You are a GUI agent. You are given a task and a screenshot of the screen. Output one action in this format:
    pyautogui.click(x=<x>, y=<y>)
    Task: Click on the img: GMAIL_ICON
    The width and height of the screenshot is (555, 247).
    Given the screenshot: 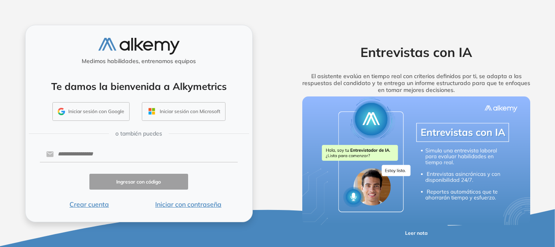 What is the action you would take?
    pyautogui.click(x=61, y=111)
    